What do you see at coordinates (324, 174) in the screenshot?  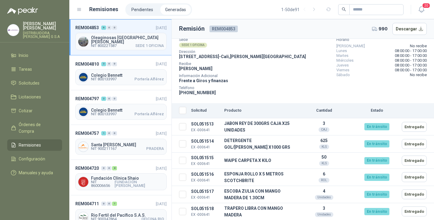 I see `p: 6` at bounding box center [324, 174].